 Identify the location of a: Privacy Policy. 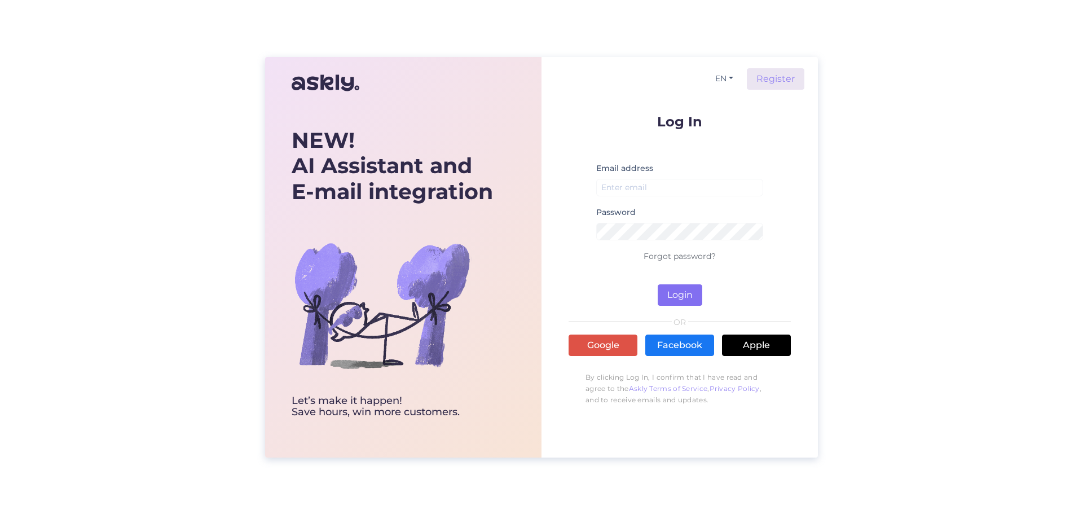
(735, 388).